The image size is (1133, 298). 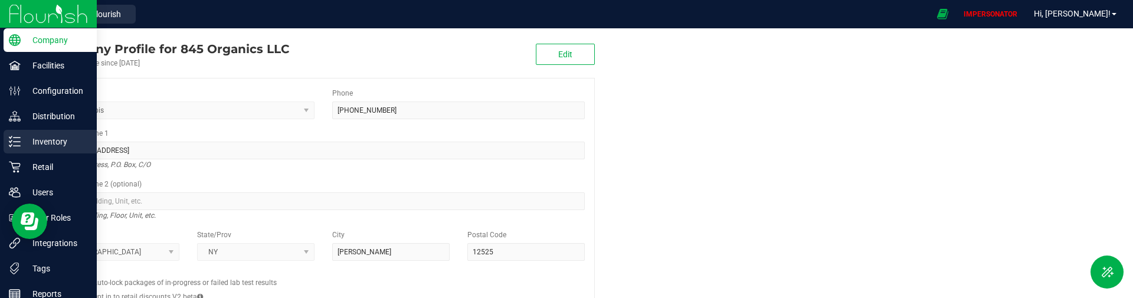 I want to click on input: Address, so click(x=323, y=150).